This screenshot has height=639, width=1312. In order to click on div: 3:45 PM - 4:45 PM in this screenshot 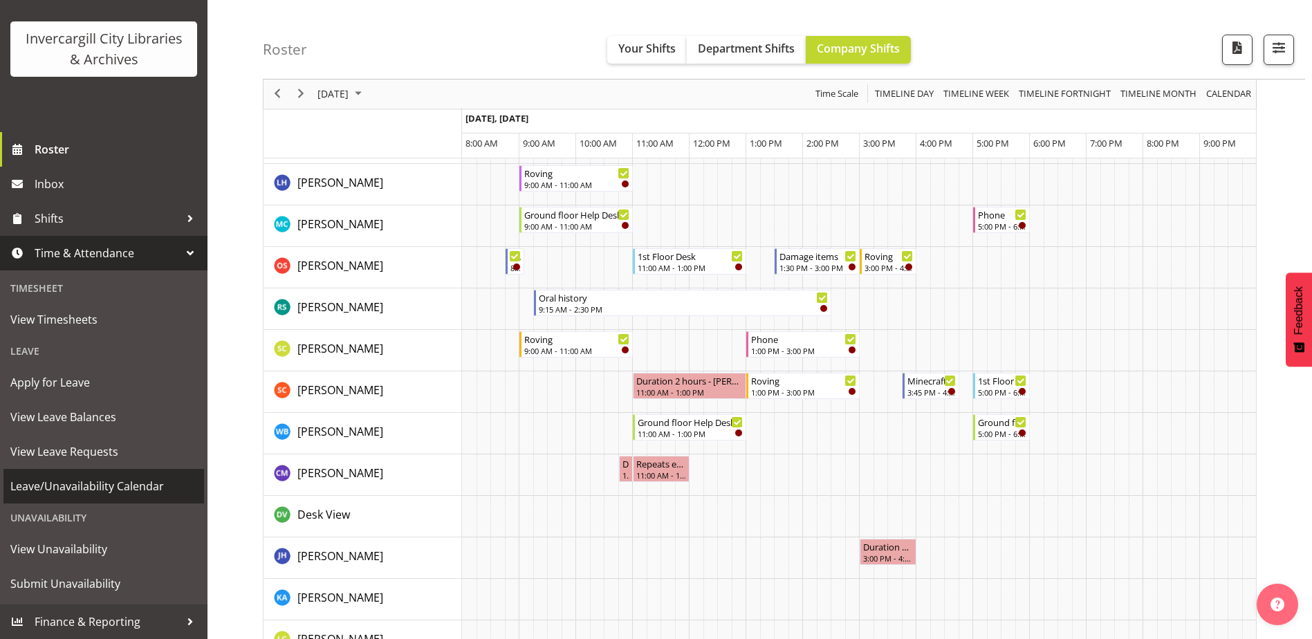, I will do `click(932, 392)`.